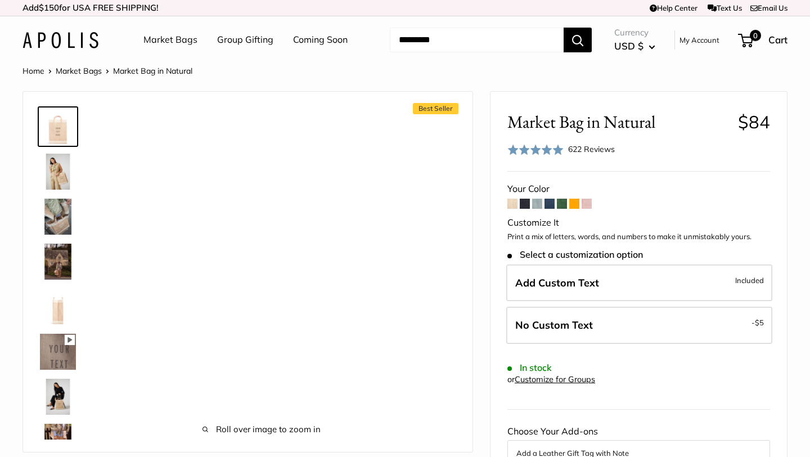 The height and width of the screenshot is (457, 810). What do you see at coordinates (638, 189) in the screenshot?
I see `div: Your Color` at bounding box center [638, 189].